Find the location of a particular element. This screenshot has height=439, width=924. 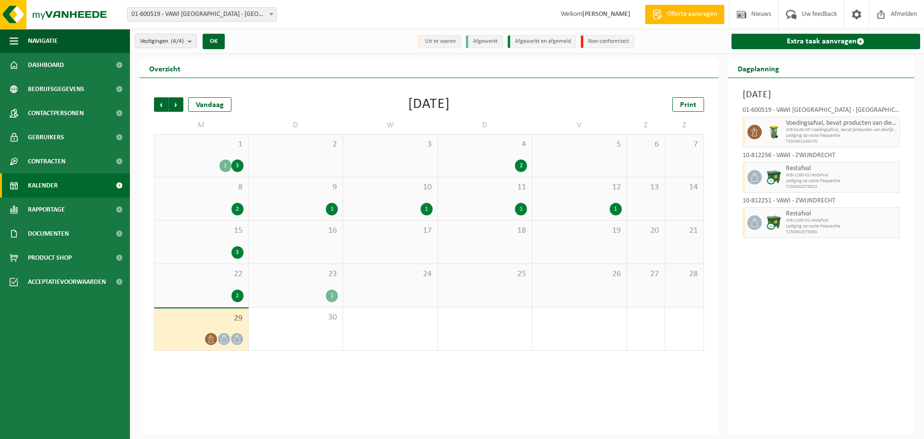

span: Rapportage is located at coordinates (46, 209).